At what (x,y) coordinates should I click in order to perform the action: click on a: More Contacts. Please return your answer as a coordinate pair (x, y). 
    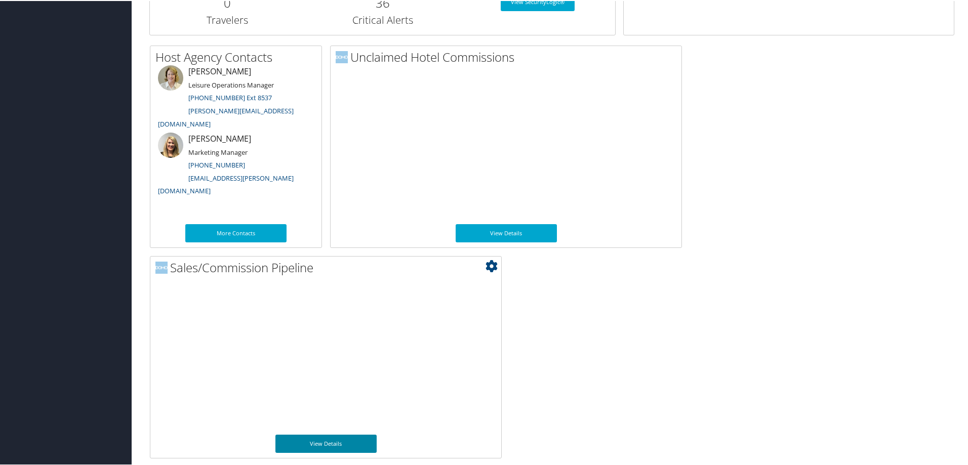
    Looking at the image, I should click on (236, 232).